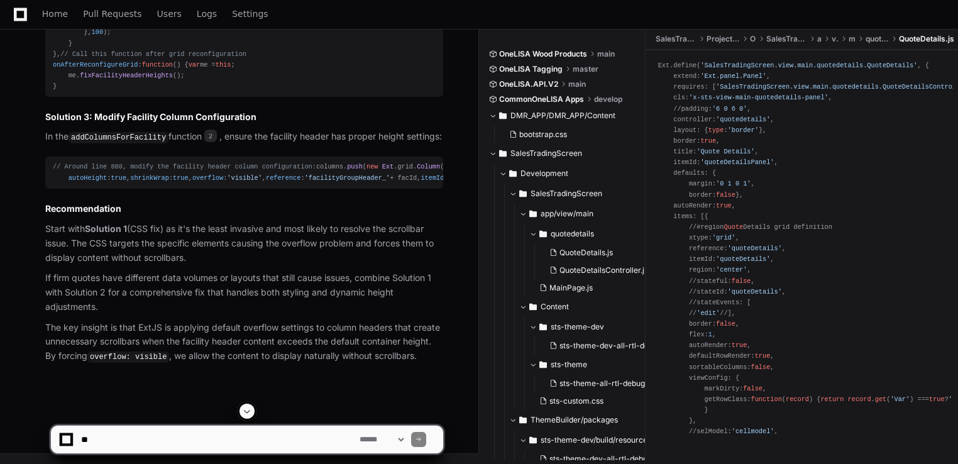 Image resolution: width=958 pixels, height=464 pixels. What do you see at coordinates (388, 167) in the screenshot?
I see `span: Ext` at bounding box center [388, 167].